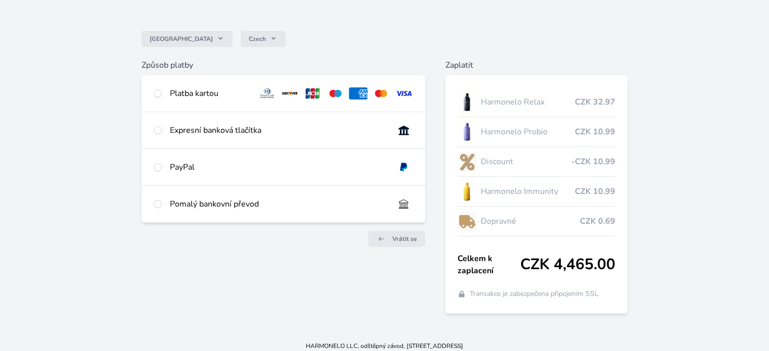  Describe the element at coordinates (278, 204) in the screenshot. I see `div: Pomalý bankovní převod` at that location.